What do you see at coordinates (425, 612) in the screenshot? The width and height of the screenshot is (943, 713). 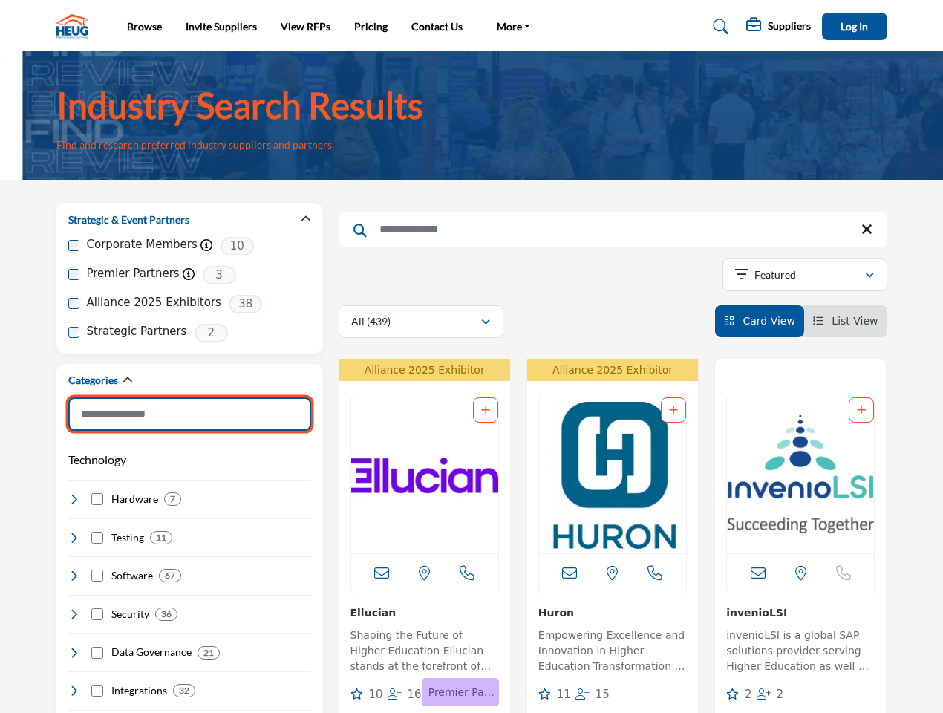 I see `h3: Ellucian` at bounding box center [425, 612].